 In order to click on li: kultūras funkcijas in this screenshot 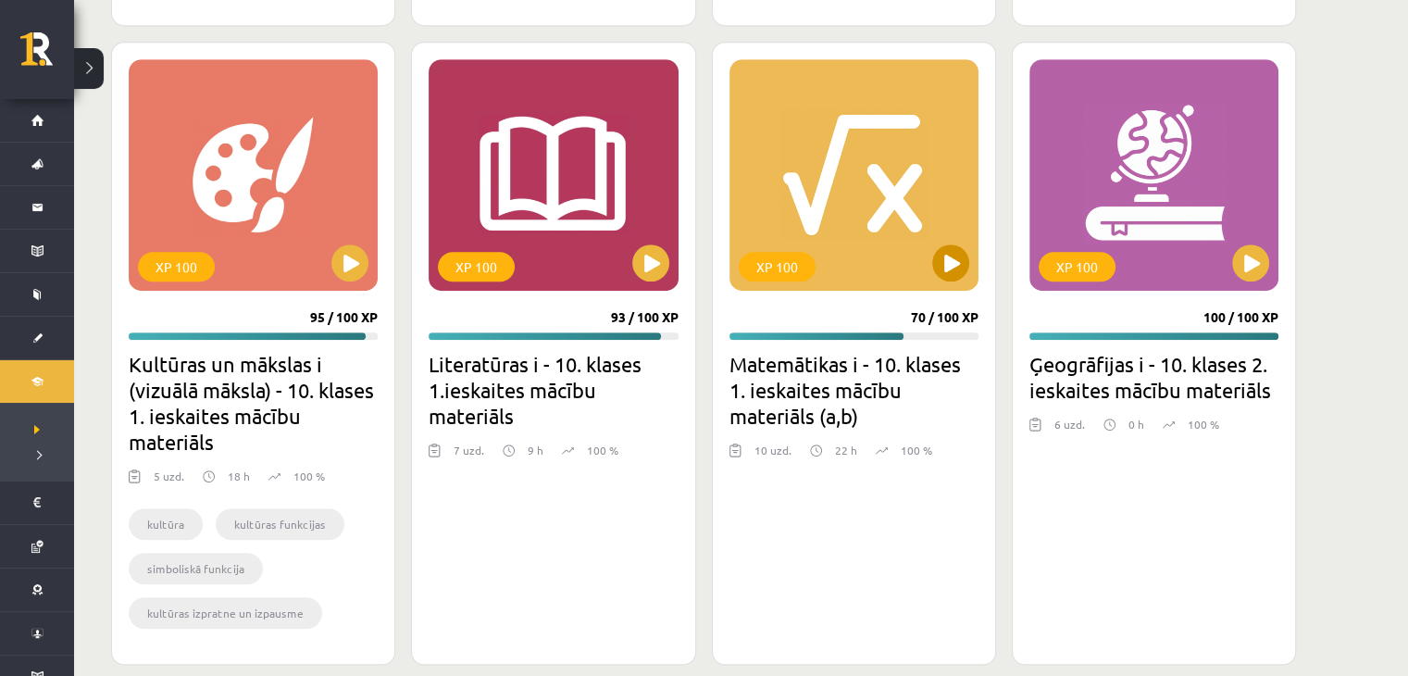, I will do `click(280, 524)`.